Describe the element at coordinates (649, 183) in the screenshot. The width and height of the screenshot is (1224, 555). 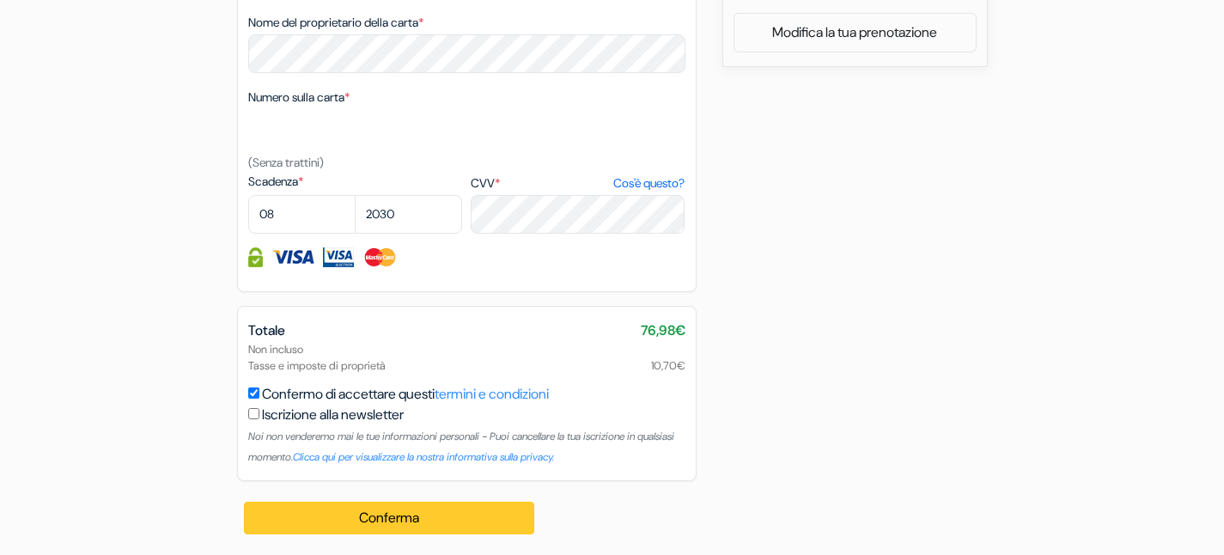
I see `a: Cos'è questo?` at that location.